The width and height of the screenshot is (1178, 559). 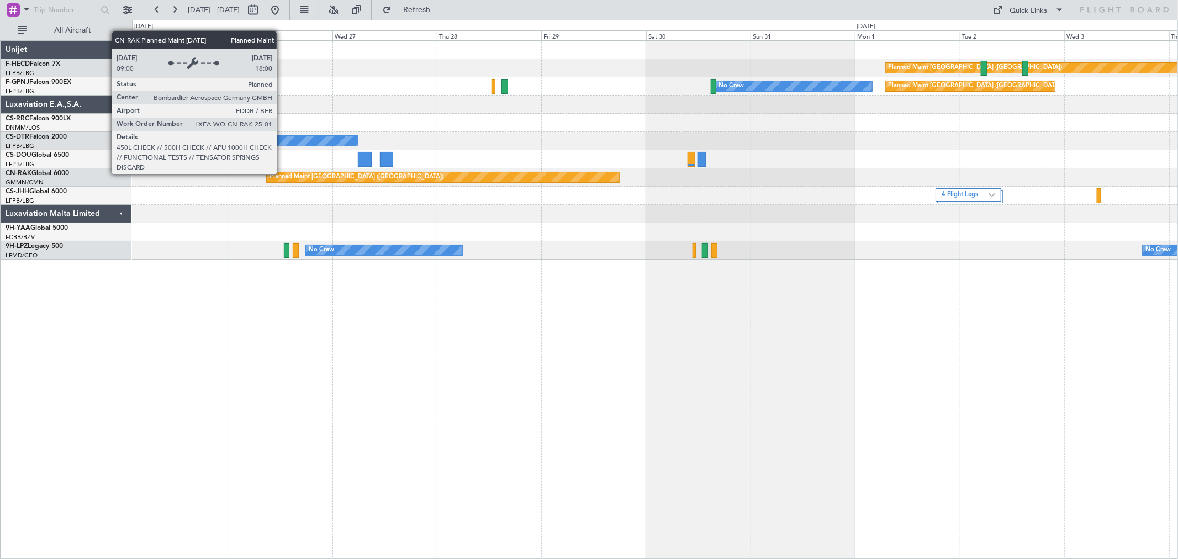 I want to click on span: CS-JHH, so click(x=17, y=192).